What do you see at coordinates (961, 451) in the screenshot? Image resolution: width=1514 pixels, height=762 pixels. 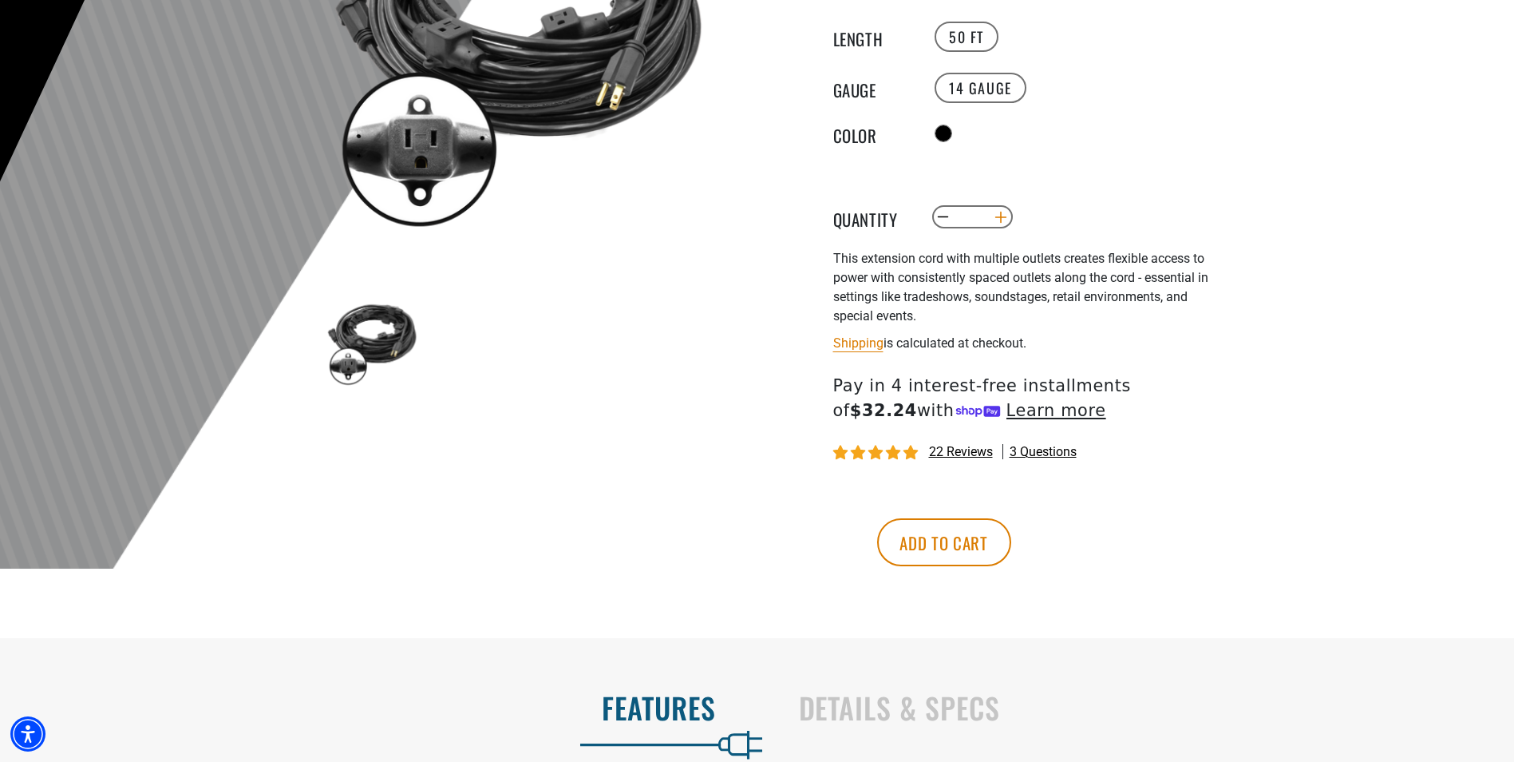 I see `span: 22 reviews` at bounding box center [961, 451].